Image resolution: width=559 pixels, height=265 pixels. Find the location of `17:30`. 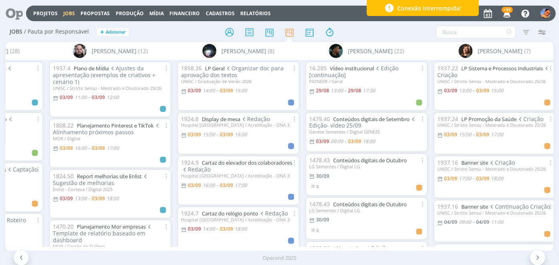

17:30 is located at coordinates (369, 90).